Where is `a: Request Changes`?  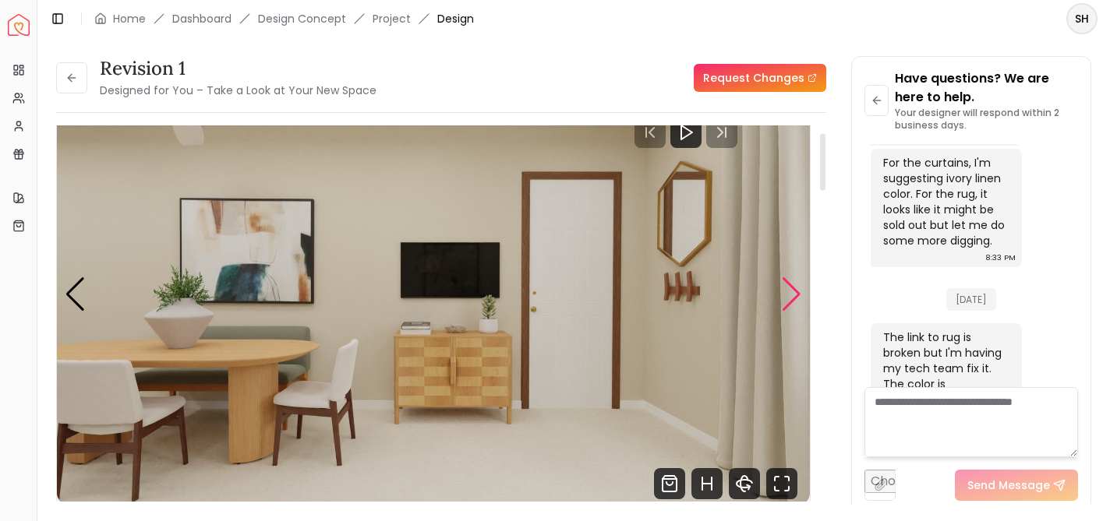 a: Request Changes is located at coordinates (760, 78).